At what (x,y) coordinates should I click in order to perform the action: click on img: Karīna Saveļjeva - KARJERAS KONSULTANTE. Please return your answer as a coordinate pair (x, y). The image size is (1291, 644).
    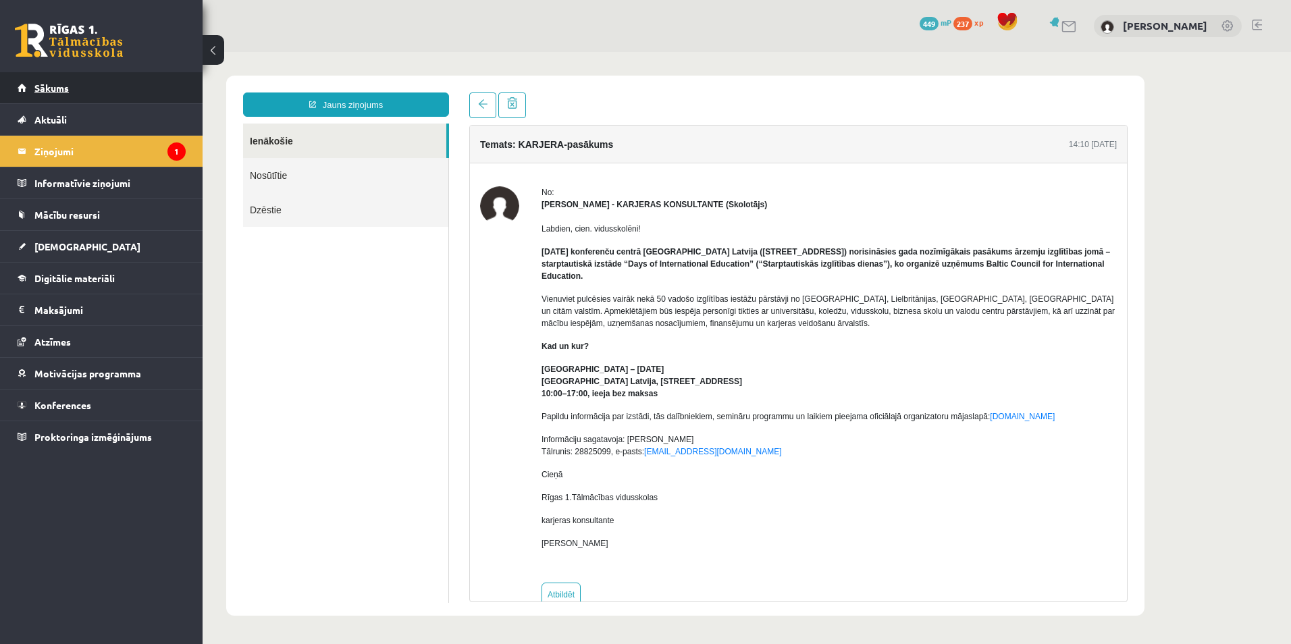
    Looking at the image, I should click on (297, 154).